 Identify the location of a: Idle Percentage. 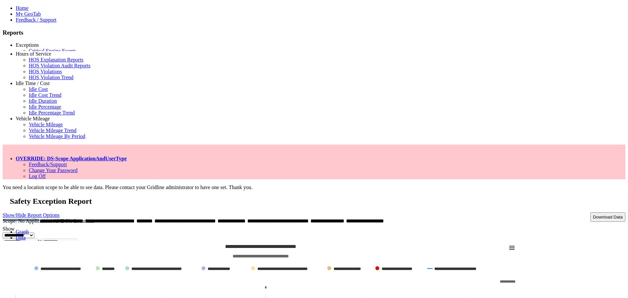
(45, 107).